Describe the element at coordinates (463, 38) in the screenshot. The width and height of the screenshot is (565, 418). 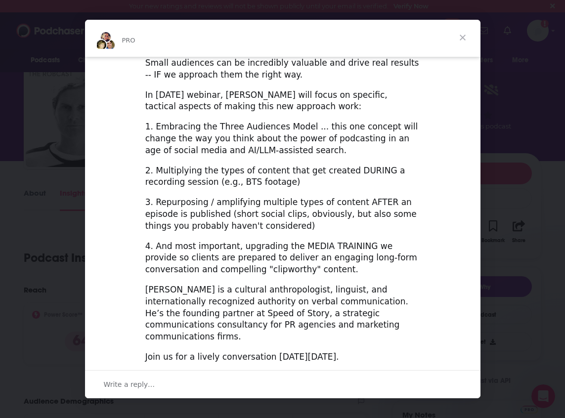
I see `span: Close` at that location.